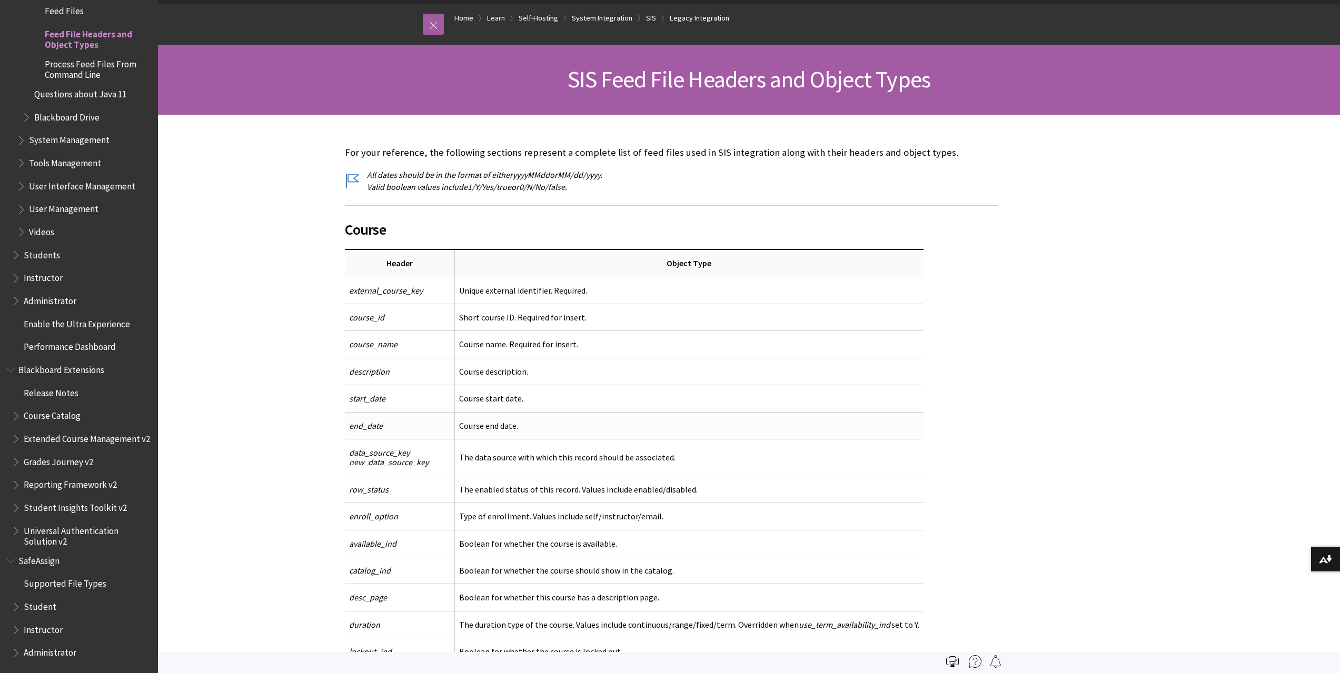 The image size is (1340, 673). What do you see at coordinates (689, 570) in the screenshot?
I see `td: Boolean for whether the course should show in the catalog.` at bounding box center [689, 570].